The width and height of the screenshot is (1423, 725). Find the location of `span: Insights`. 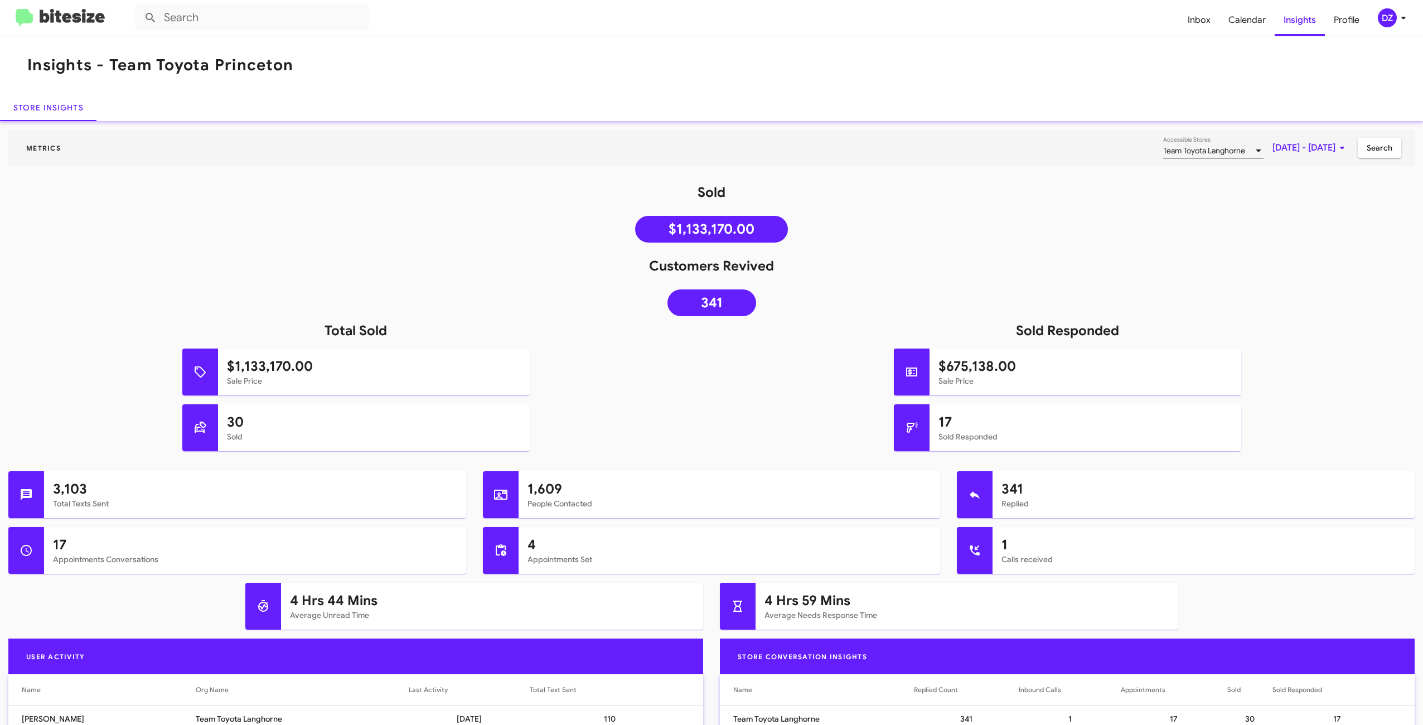

span: Insights is located at coordinates (1300, 20).